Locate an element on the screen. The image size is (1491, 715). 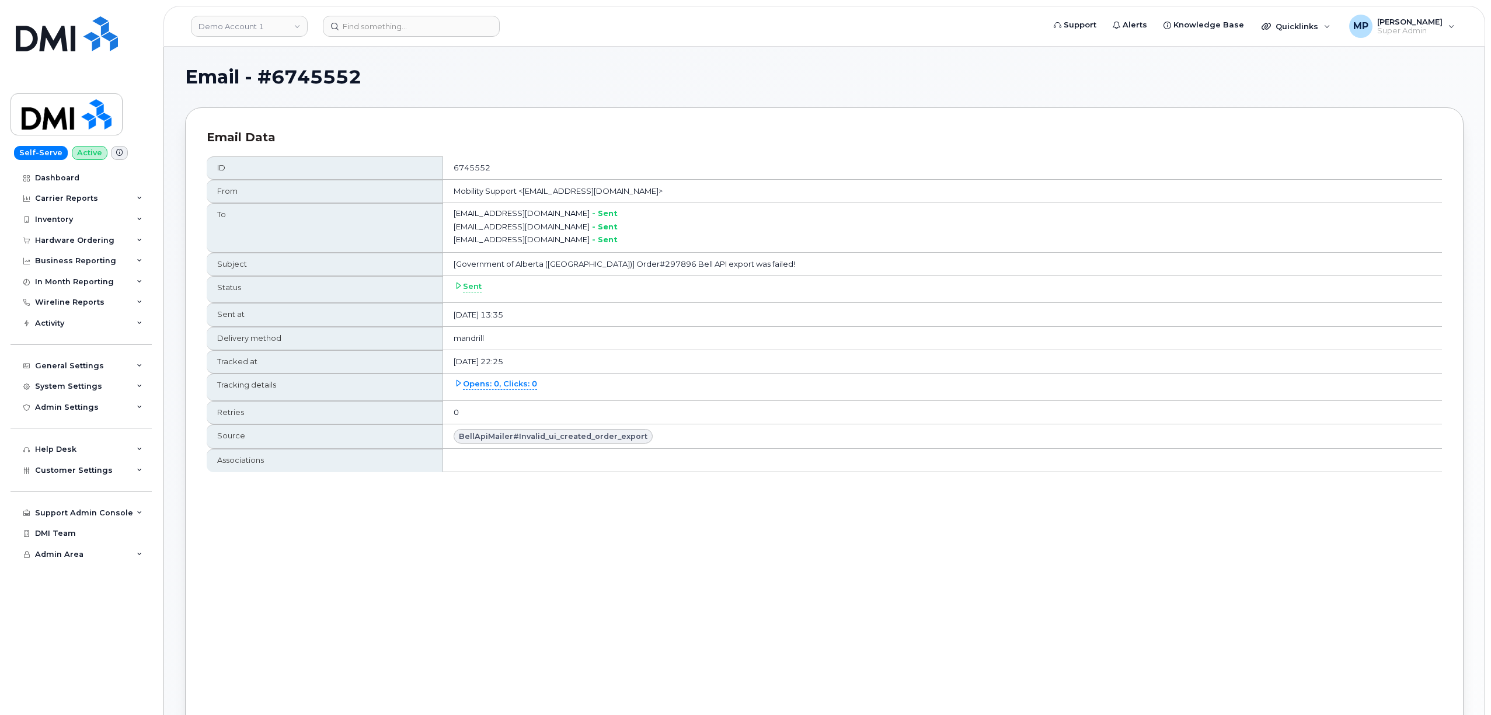
th: Subject is located at coordinates (325, 265).